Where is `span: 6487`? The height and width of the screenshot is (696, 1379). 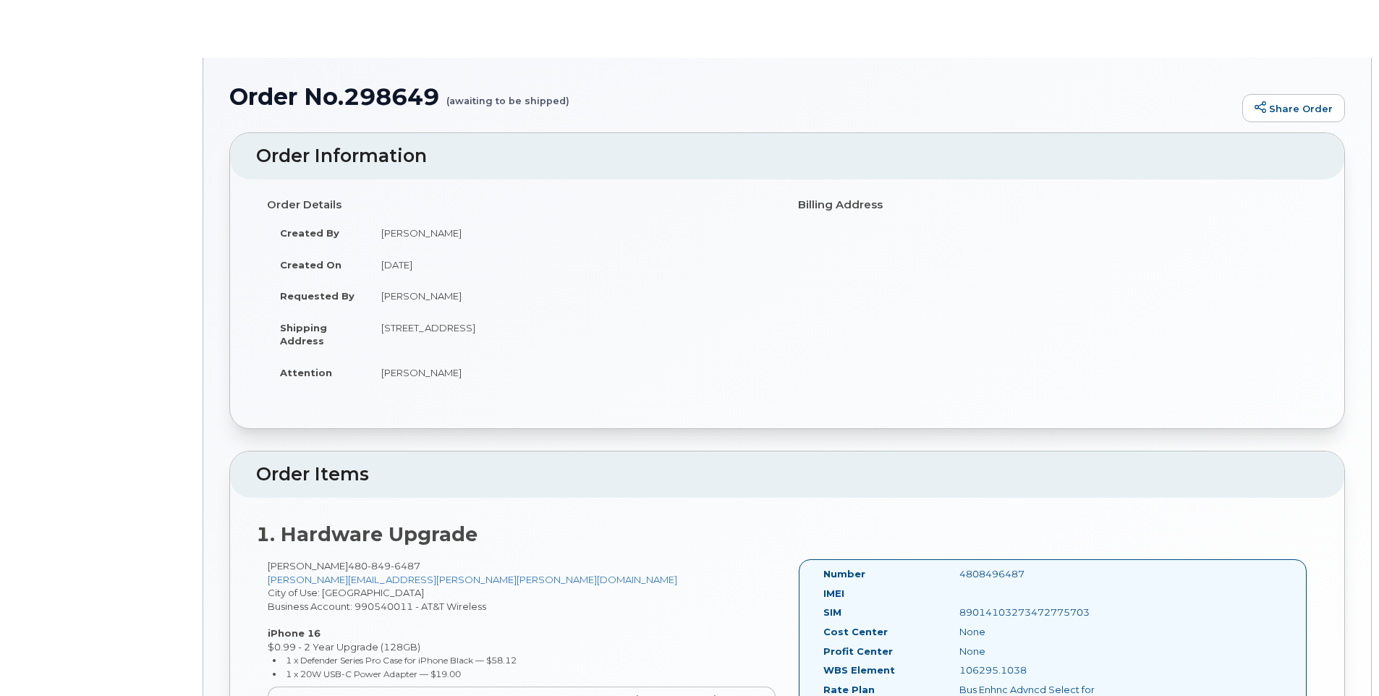 span: 6487 is located at coordinates (405, 566).